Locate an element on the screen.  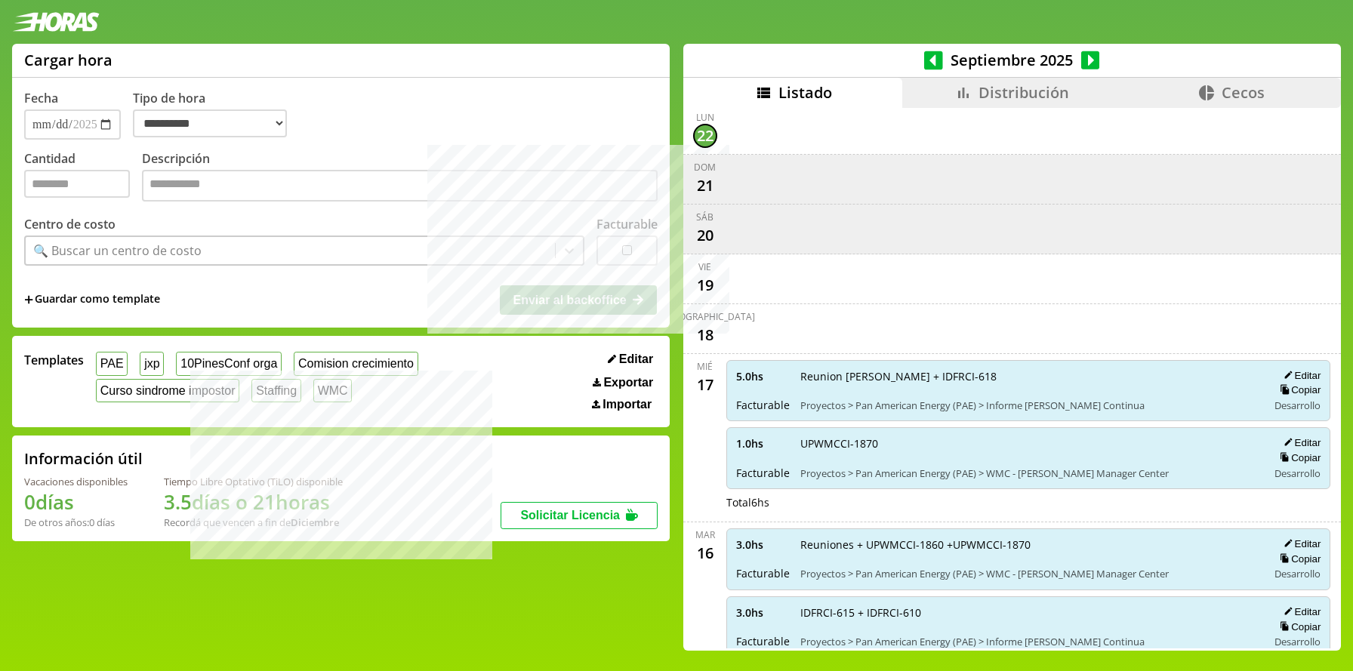
div: sáb is located at coordinates (705, 217).